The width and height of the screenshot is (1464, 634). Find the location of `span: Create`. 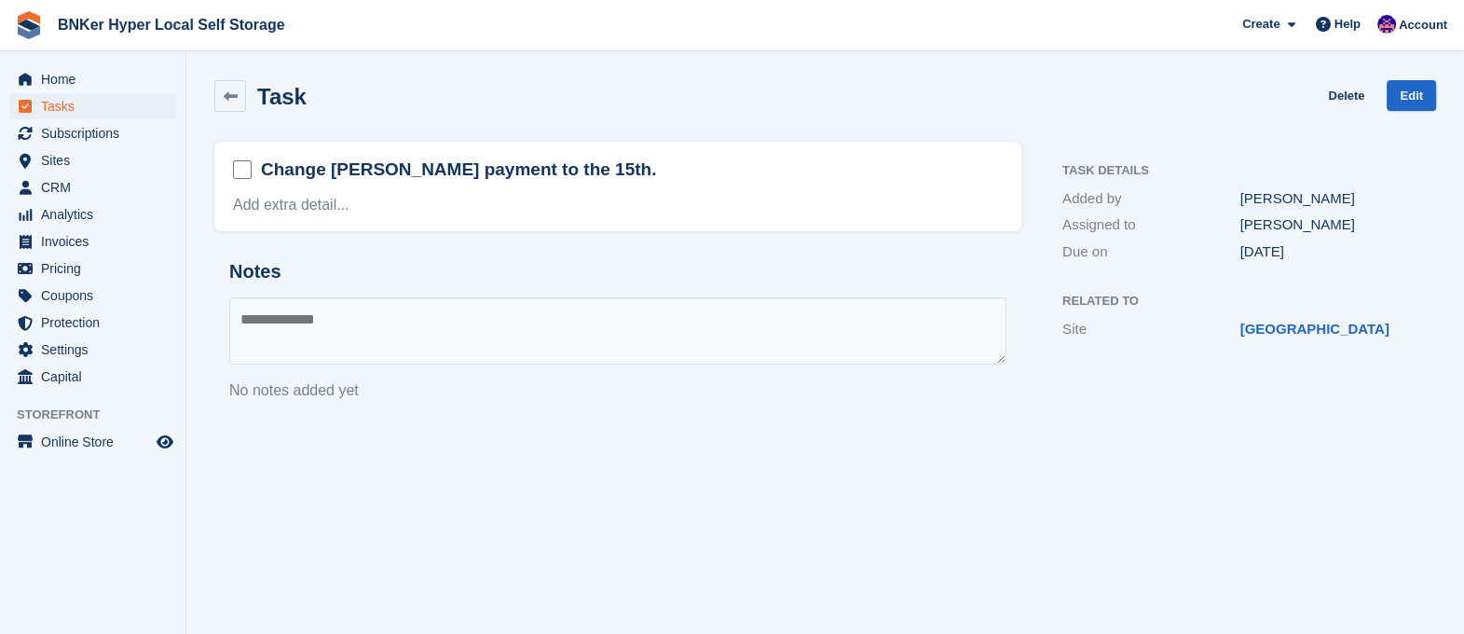

span: Create is located at coordinates (1261, 24).